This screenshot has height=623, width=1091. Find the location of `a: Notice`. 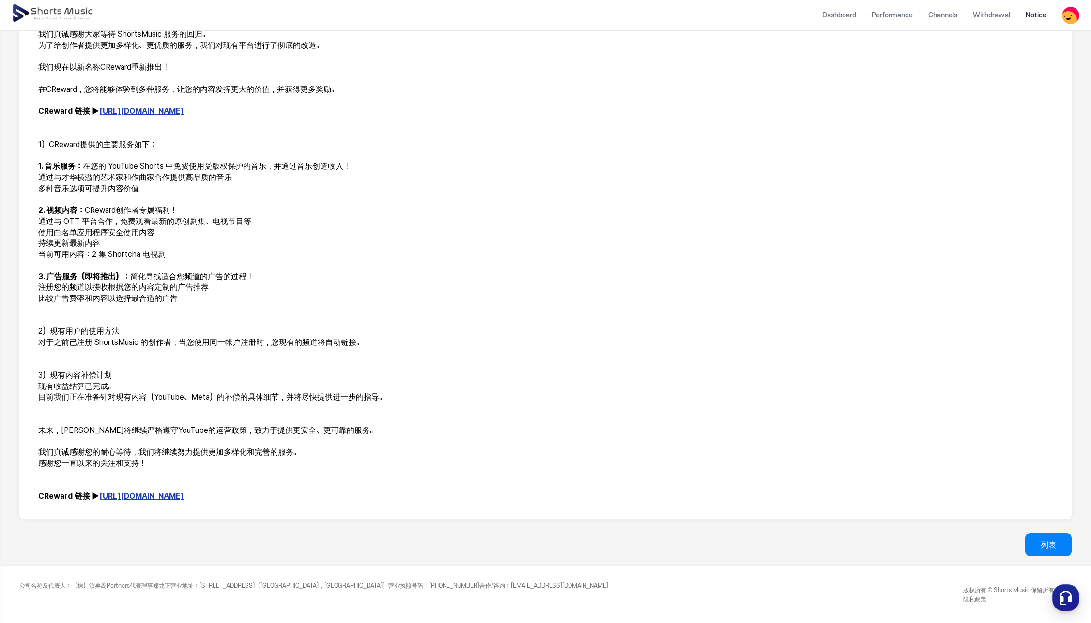

a: Notice is located at coordinates (1035, 15).